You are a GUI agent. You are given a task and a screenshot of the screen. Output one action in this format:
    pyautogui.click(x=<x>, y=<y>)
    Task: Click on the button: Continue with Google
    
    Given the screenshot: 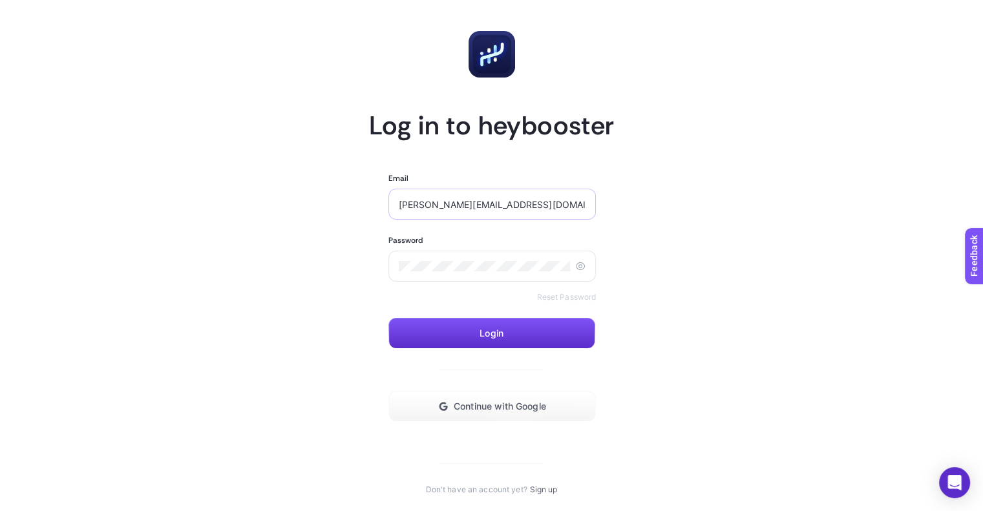 What is the action you would take?
    pyautogui.click(x=493, y=407)
    